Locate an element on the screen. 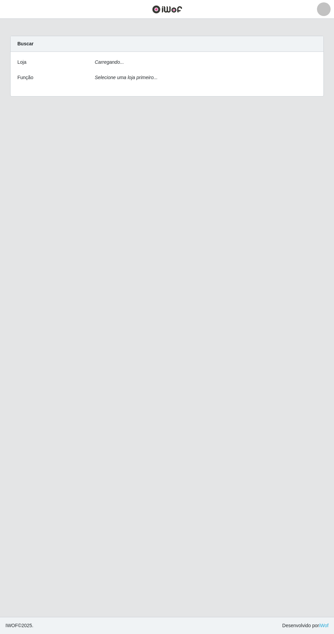 Image resolution: width=334 pixels, height=634 pixels. span: Desenvolvido por is located at coordinates (306, 625).